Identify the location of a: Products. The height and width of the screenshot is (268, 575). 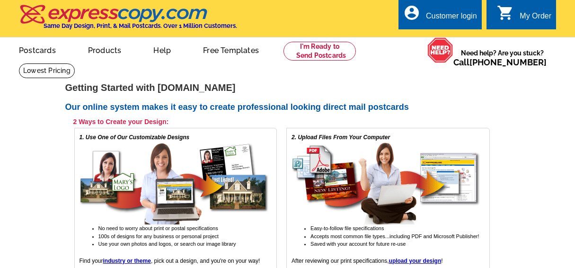
(105, 49).